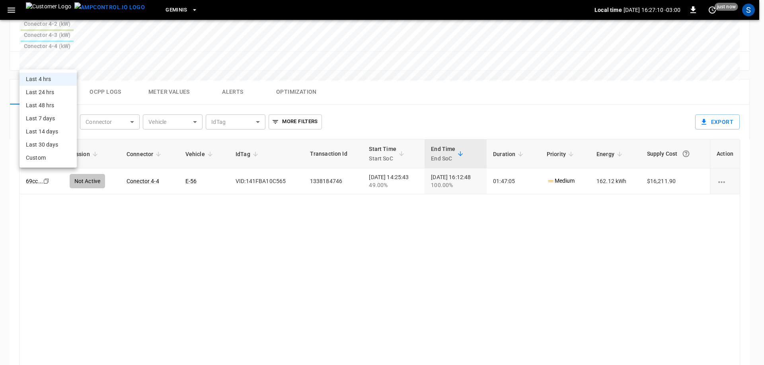 This screenshot has height=365, width=764. What do you see at coordinates (48, 92) in the screenshot?
I see `li: Last 24 hrs` at bounding box center [48, 92].